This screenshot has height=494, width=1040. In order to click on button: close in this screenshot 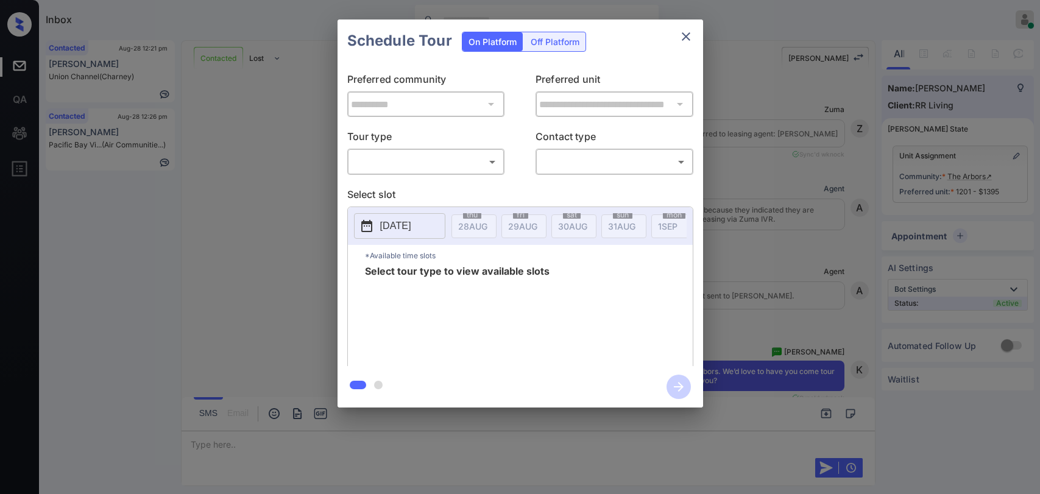, I will do `click(686, 37)`.